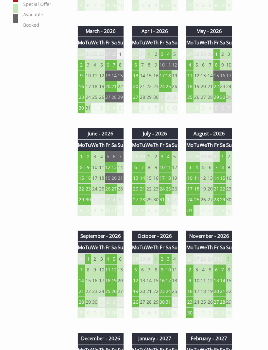 This screenshot has width=268, height=350. I want to click on td: 24, so click(88, 54).